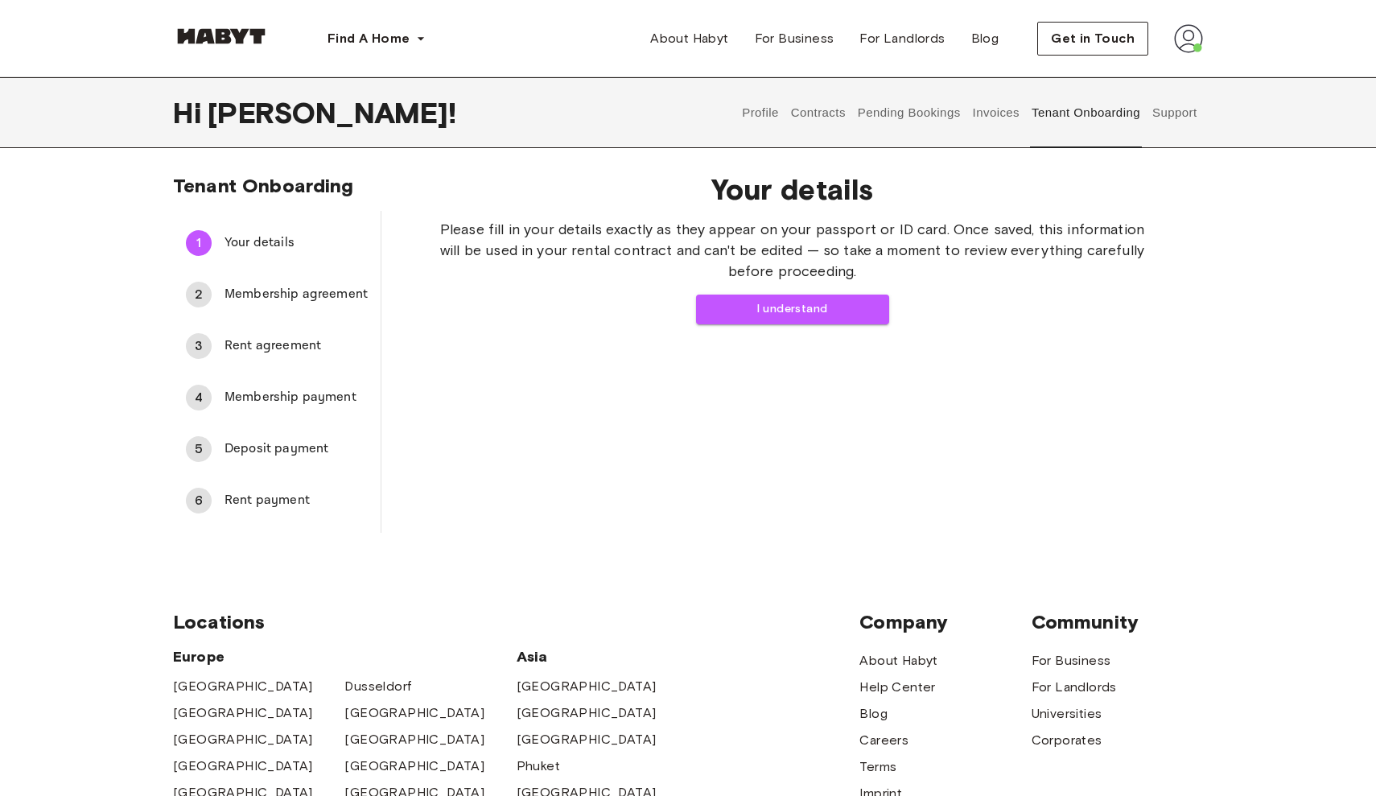 The height and width of the screenshot is (796, 1376). I want to click on span: Dusseldorf, so click(377, 686).